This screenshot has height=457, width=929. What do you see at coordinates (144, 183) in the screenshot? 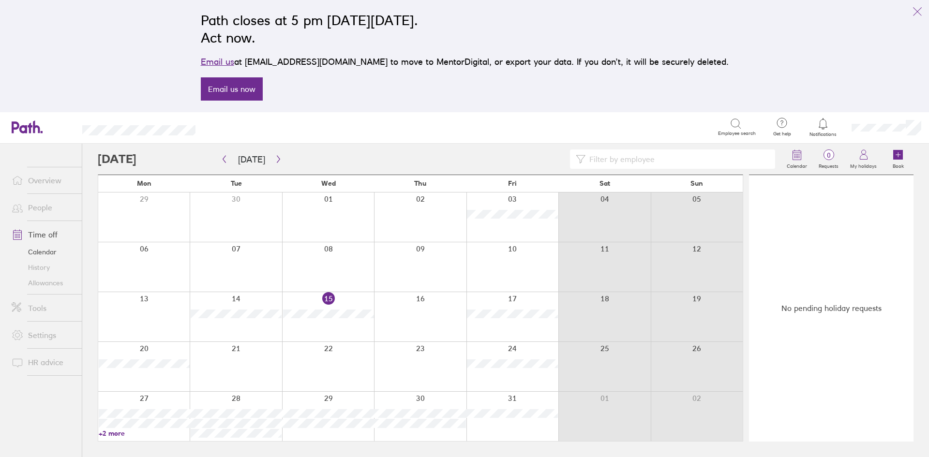
I see `span: Mon` at bounding box center [144, 183].